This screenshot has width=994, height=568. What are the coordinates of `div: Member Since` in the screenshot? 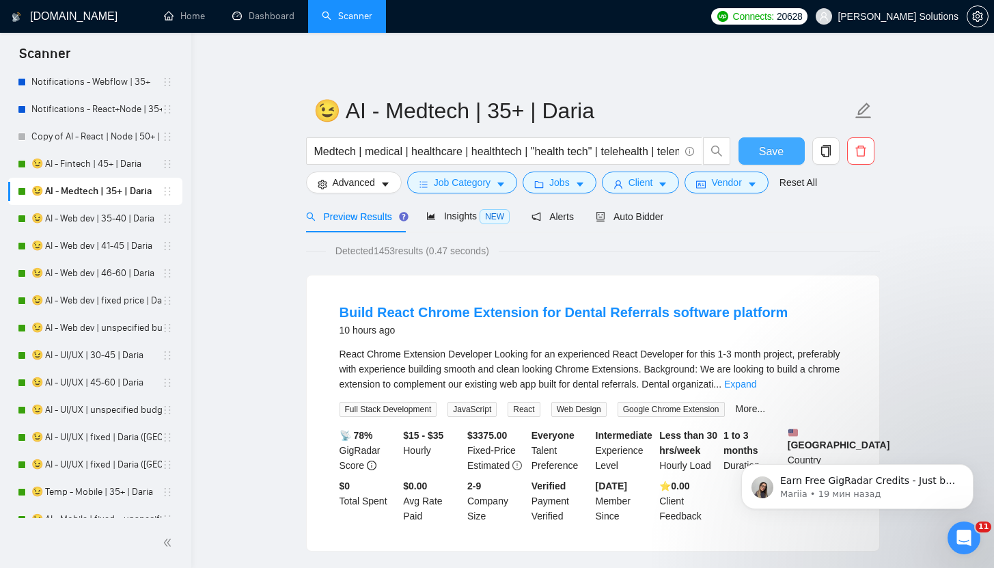 It's located at (625, 501).